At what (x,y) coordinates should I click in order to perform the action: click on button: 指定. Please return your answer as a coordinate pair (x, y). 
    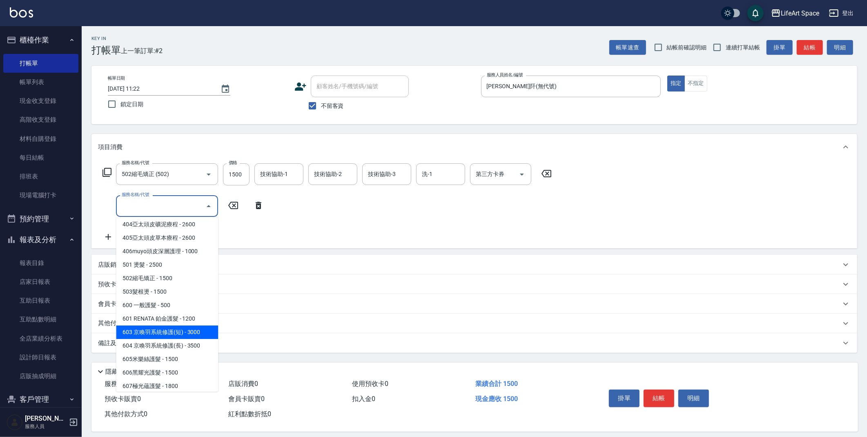
    Looking at the image, I should click on (676, 83).